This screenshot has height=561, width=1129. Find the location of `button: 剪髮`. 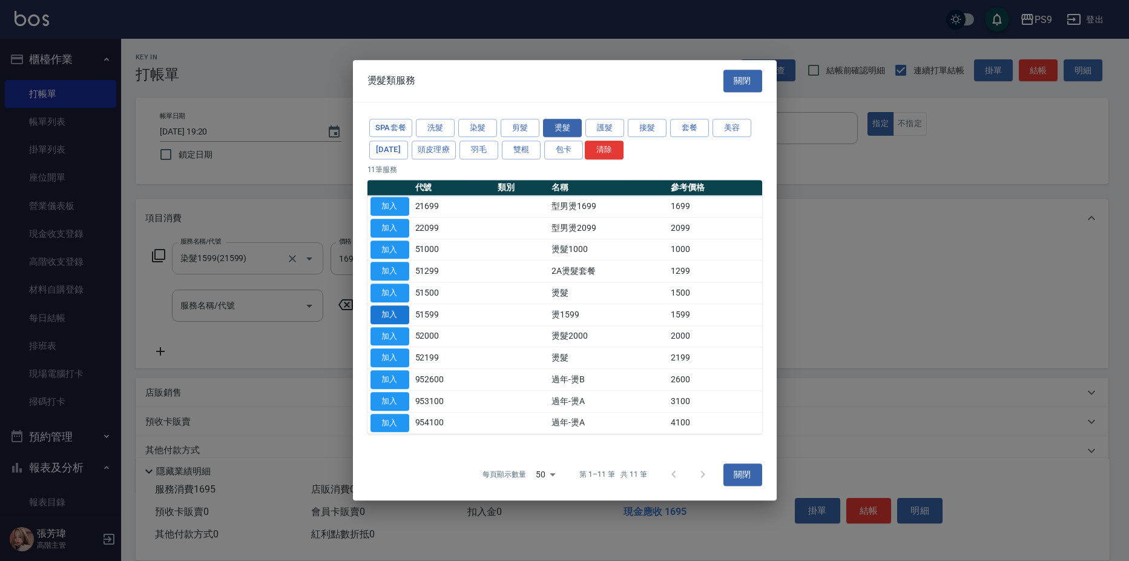

button: 剪髮 is located at coordinates (520, 128).